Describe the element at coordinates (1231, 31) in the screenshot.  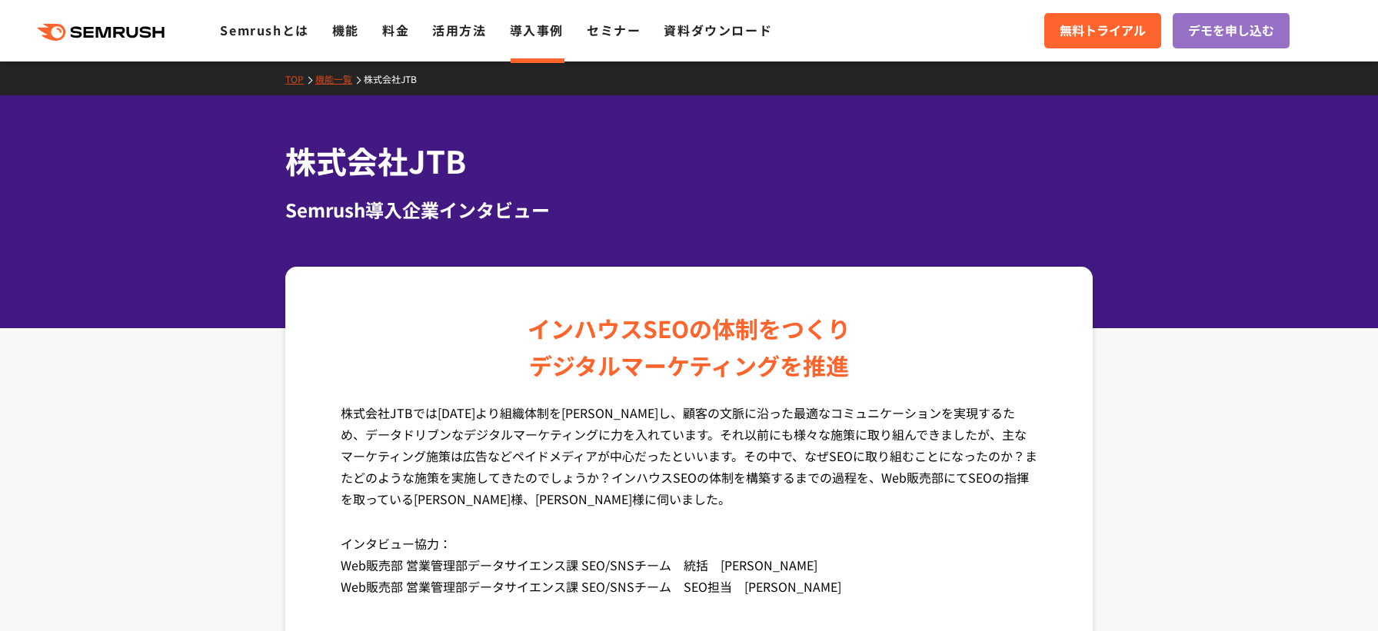
I see `a: デモを申し込む` at that location.